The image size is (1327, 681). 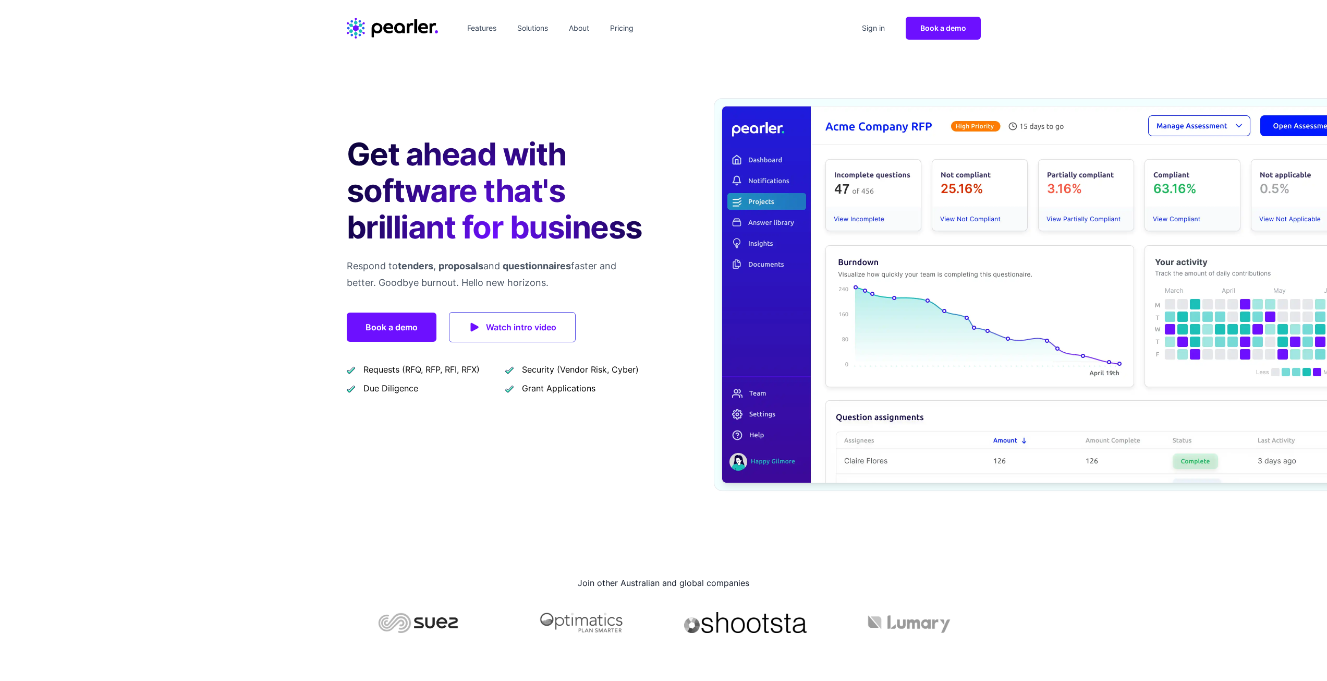 I want to click on img: Shootsta, so click(x=746, y=622).